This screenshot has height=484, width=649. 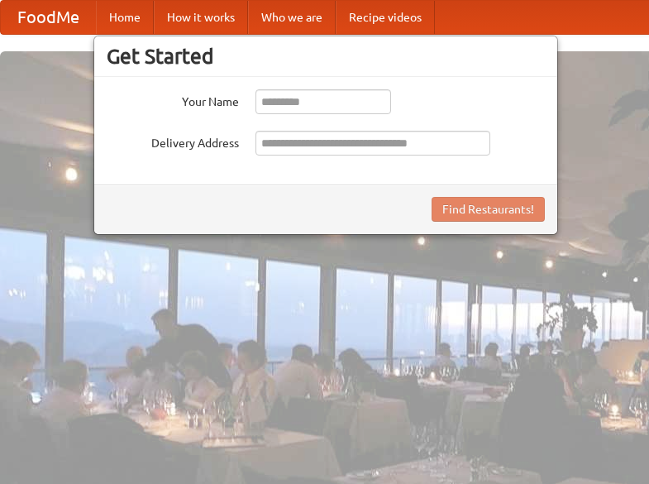 What do you see at coordinates (326, 56) in the screenshot?
I see `h3: Get Started` at bounding box center [326, 56].